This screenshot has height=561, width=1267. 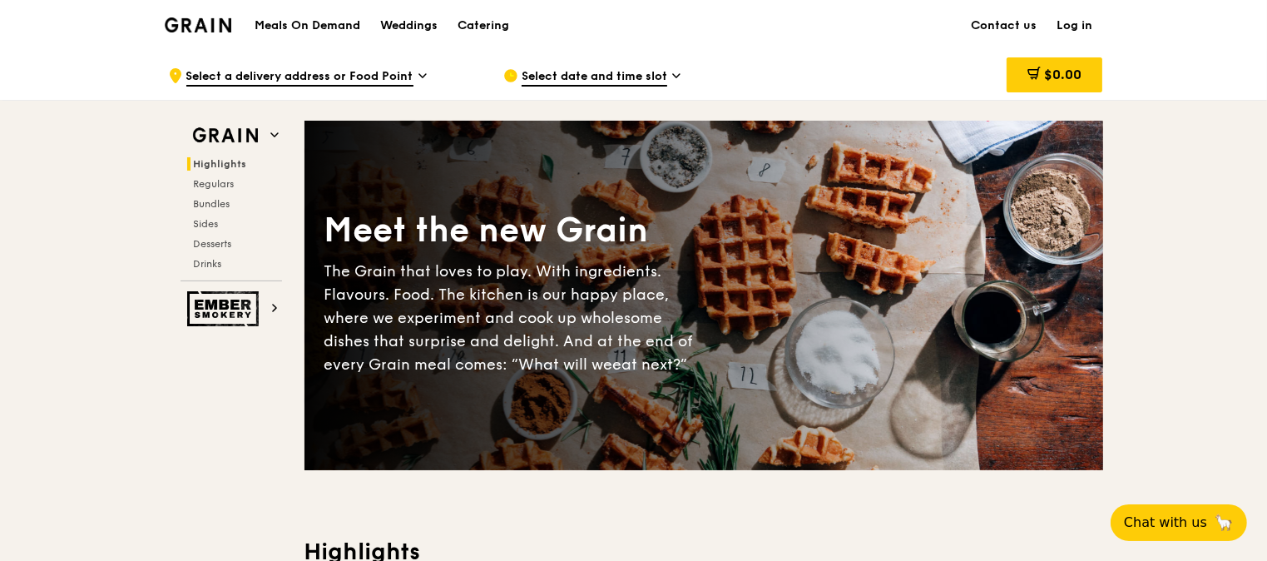 I want to click on span: Desserts, so click(x=213, y=244).